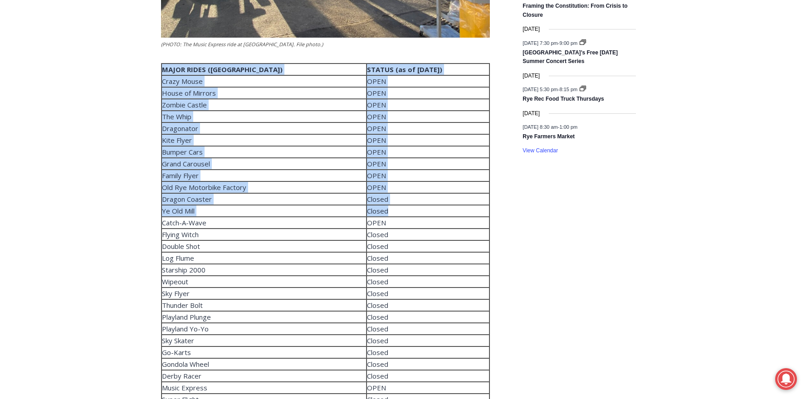  Describe the element at coordinates (264, 211) in the screenshot. I see `td: Ye Old Mill` at that location.